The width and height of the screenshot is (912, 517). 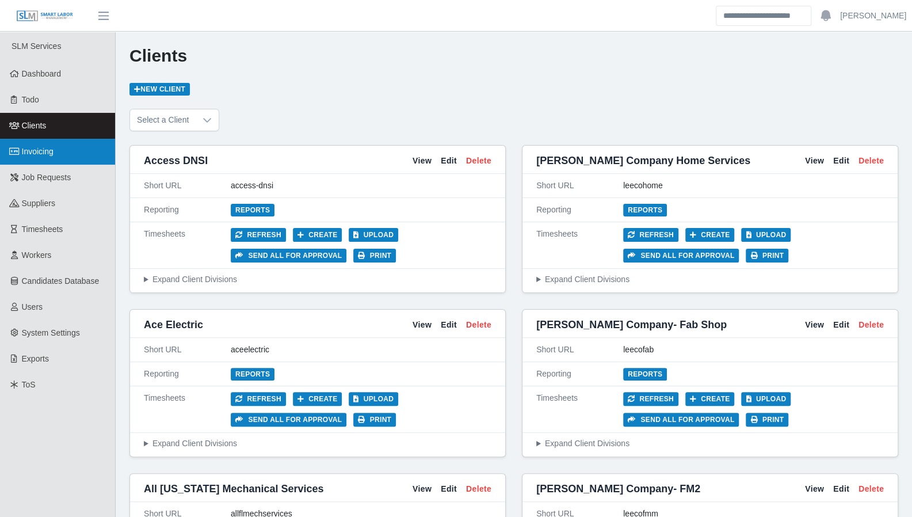 What do you see at coordinates (41, 74) in the screenshot?
I see `span: Dashboard` at bounding box center [41, 74].